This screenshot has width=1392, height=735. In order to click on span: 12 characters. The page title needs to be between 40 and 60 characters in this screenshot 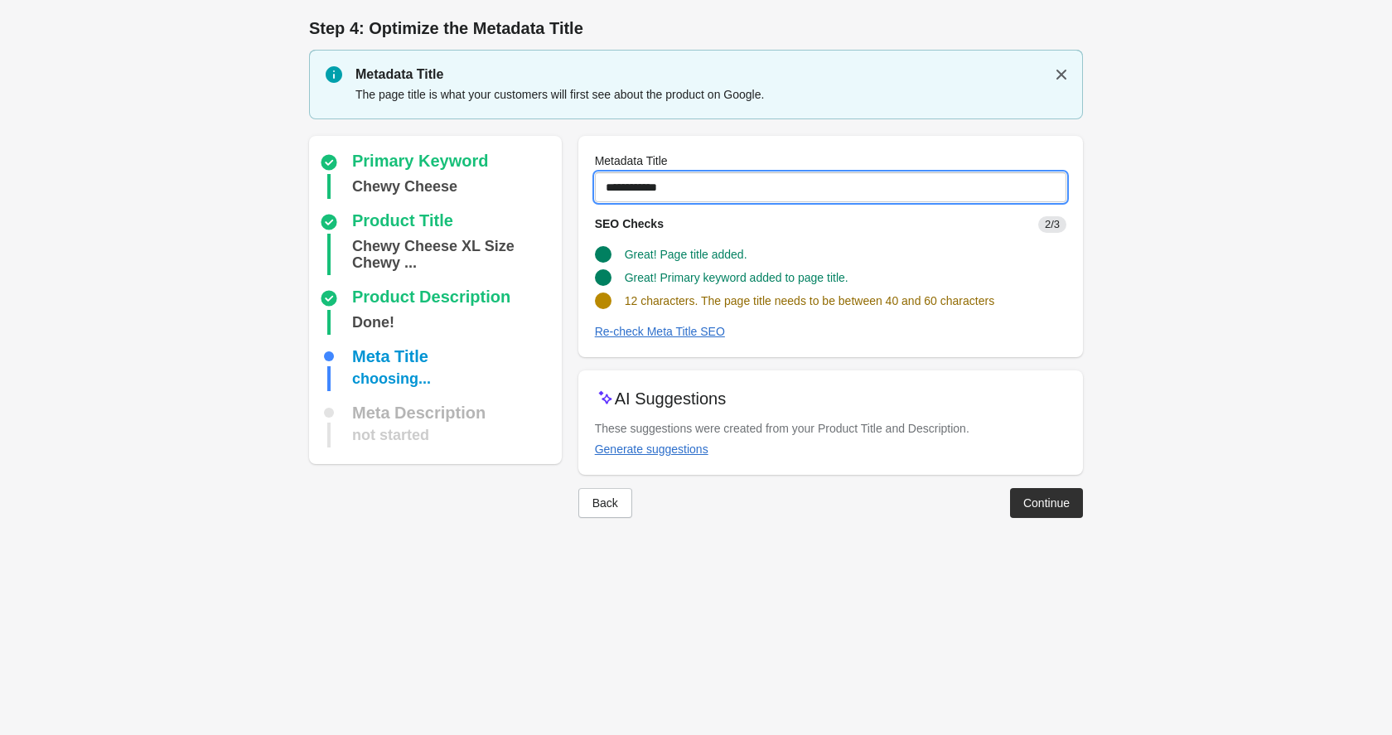, I will do `click(810, 301)`.